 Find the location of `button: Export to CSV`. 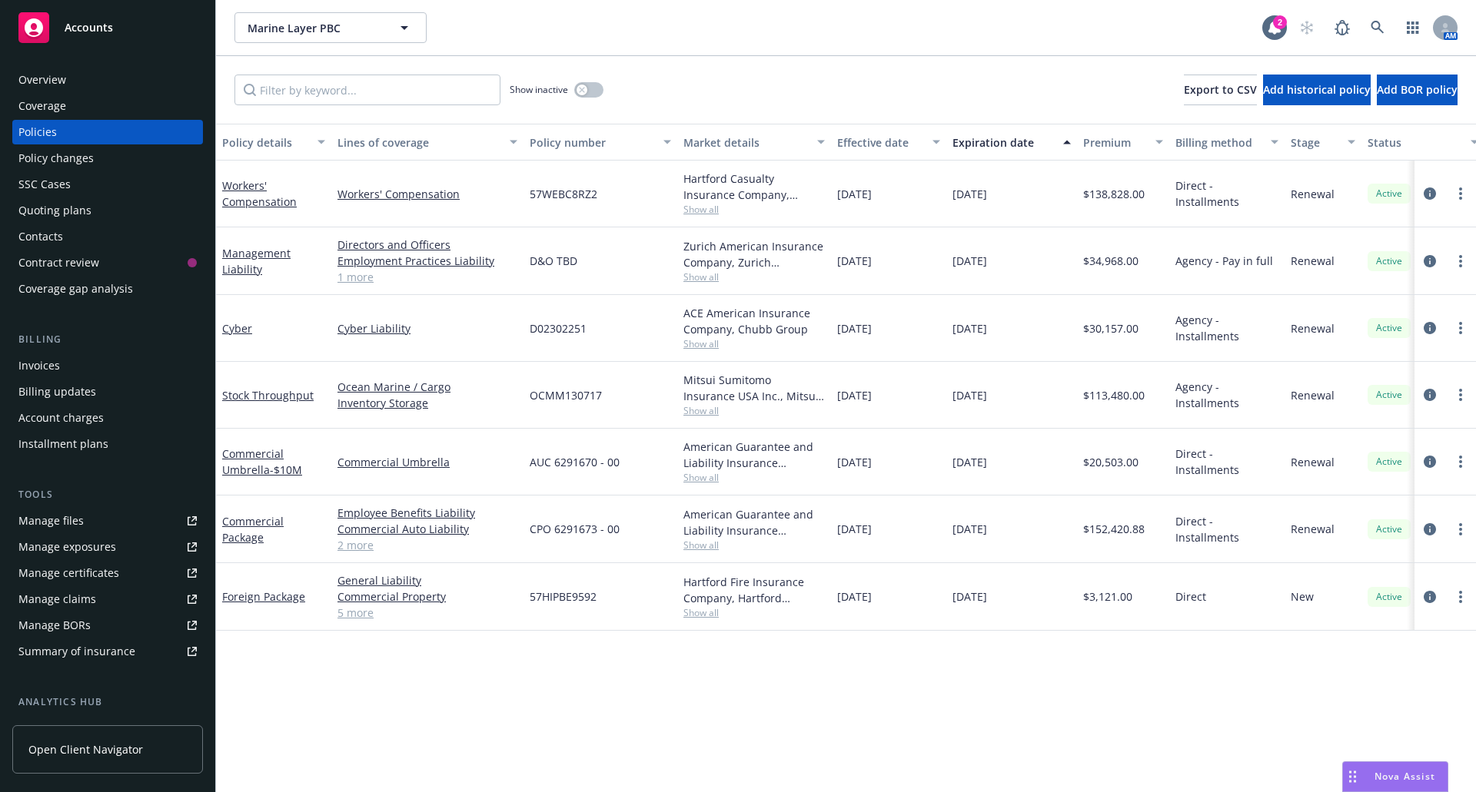

button: Export to CSV is located at coordinates (1220, 90).